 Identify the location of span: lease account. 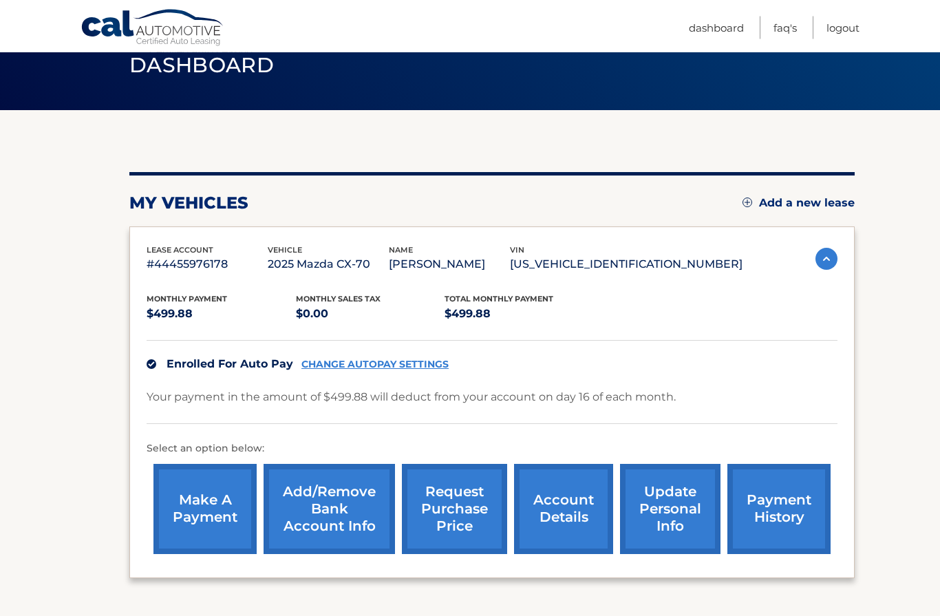
(180, 251).